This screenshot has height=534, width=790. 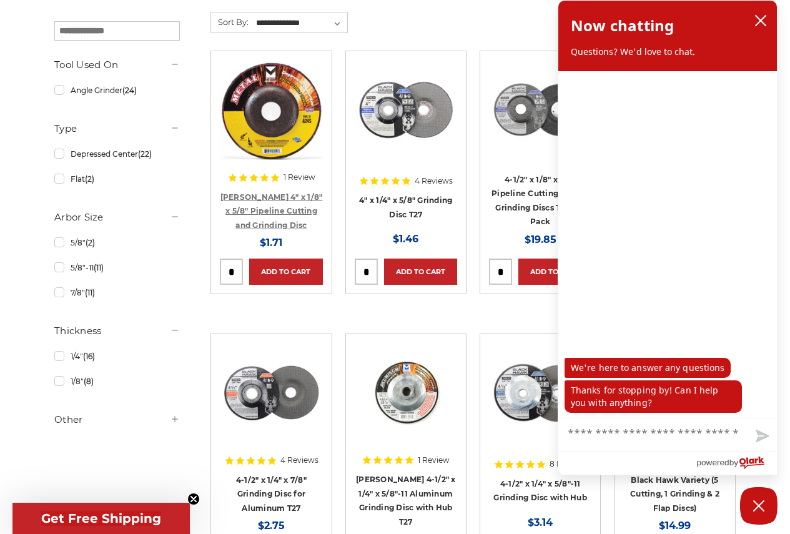 What do you see at coordinates (117, 242) in the screenshot?
I see `a: 5/8"` at bounding box center [117, 242].